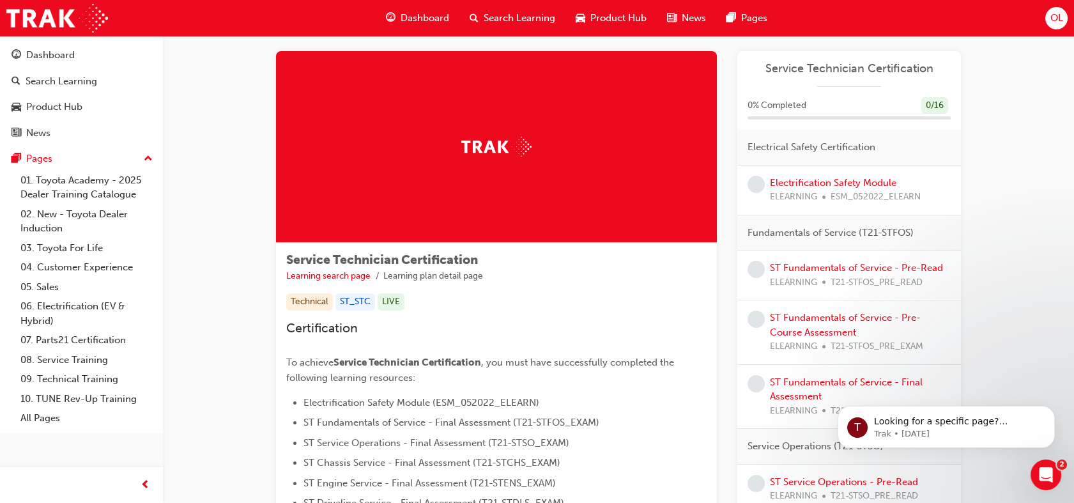  I want to click on span: News, so click(694, 18).